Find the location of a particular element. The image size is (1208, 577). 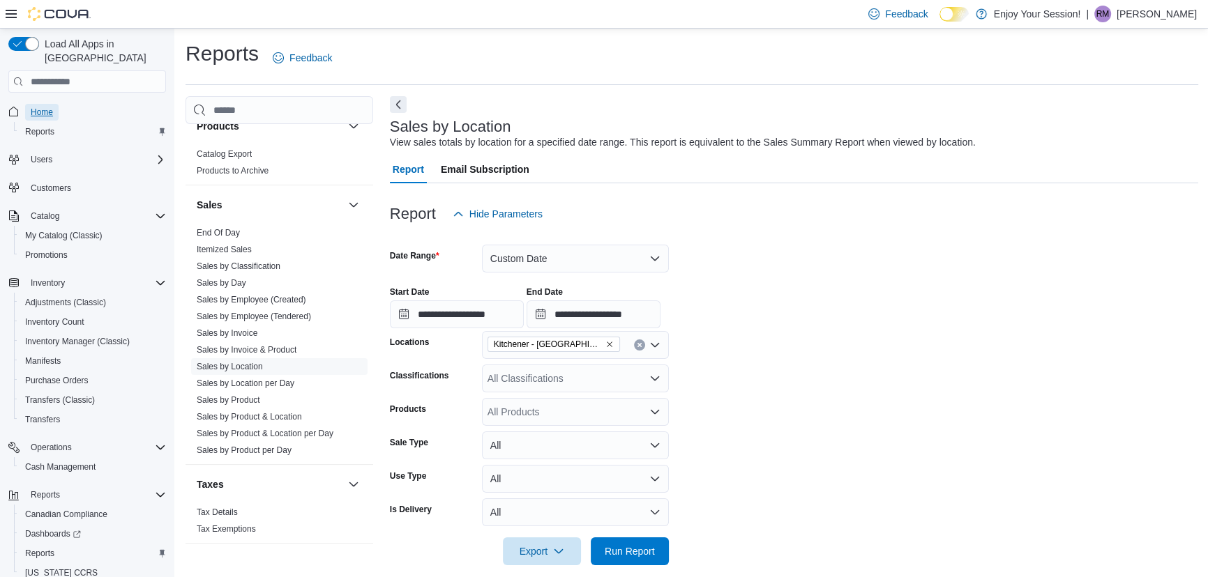

button: Clear input is located at coordinates (639, 345).